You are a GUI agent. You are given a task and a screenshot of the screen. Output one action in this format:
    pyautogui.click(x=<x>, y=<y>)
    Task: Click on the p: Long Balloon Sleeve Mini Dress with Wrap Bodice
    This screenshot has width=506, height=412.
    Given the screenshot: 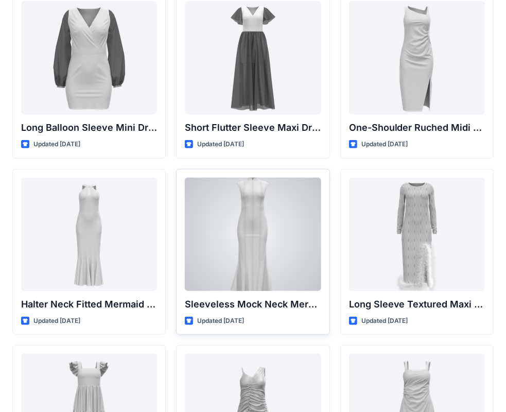 What is the action you would take?
    pyautogui.click(x=89, y=128)
    